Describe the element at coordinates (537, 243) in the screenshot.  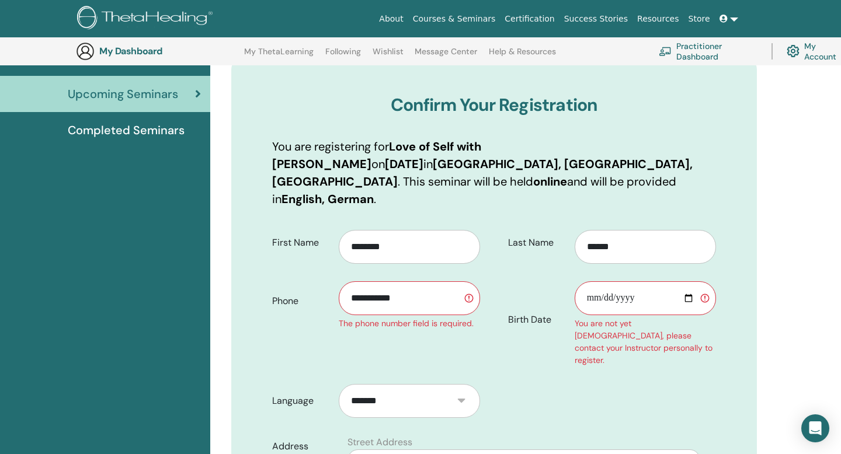
I see `label: Last Name` at that location.